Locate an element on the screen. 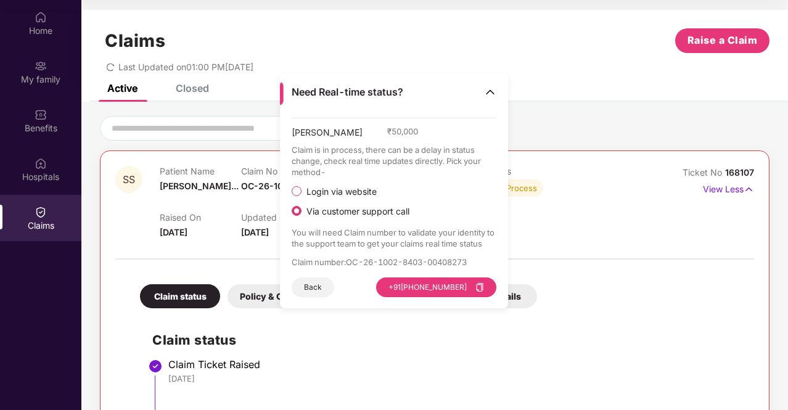 Image resolution: width=788 pixels, height=410 pixels. img: svg+xml;base64,PHN2ZyBpZD0iSG9zcGl0YWxzIiB4bWxucz0iaHR0cDovL3d3dy53My5vcmcvMjAwMC9zdmciIHdpZHRoPS... is located at coordinates (41, 163).